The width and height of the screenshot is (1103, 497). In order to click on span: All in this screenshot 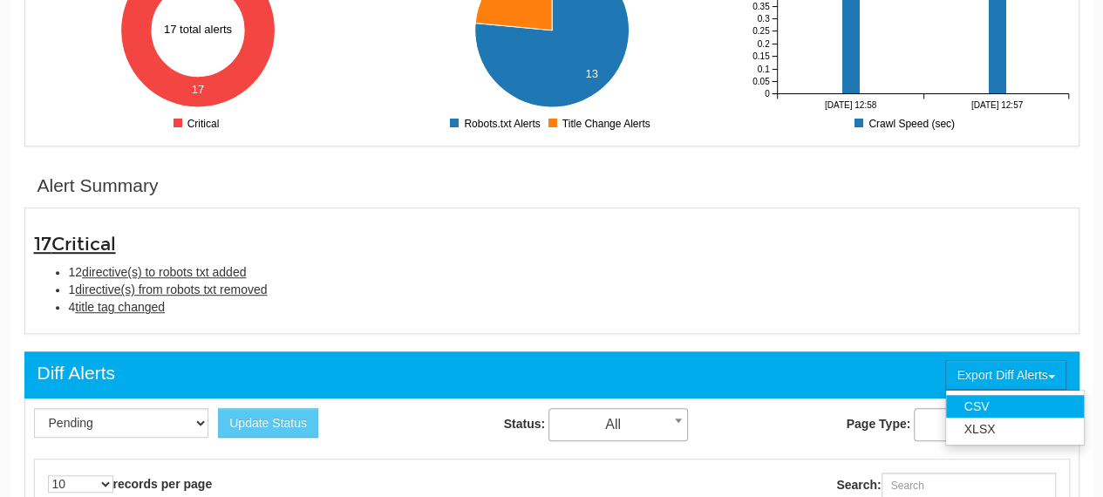, I will do `click(618, 425)`.